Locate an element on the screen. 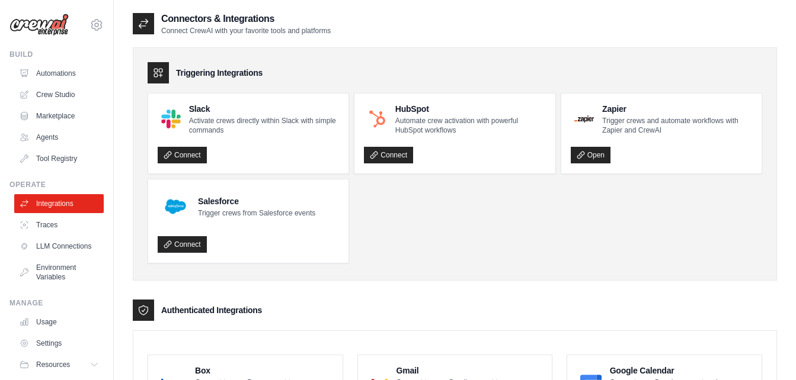 This screenshot has width=796, height=380. img: Salesforce Logo is located at coordinates (175, 207).